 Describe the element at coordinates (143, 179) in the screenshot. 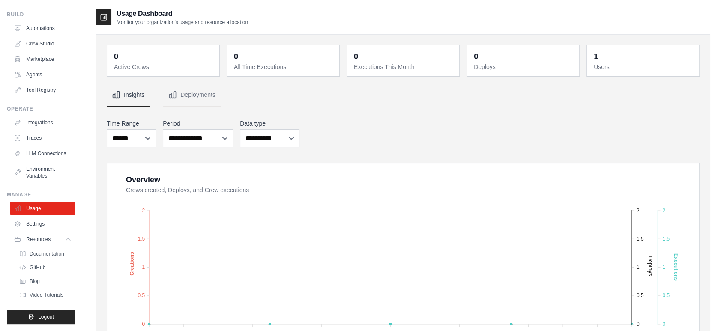

I see `div: Overview` at that location.